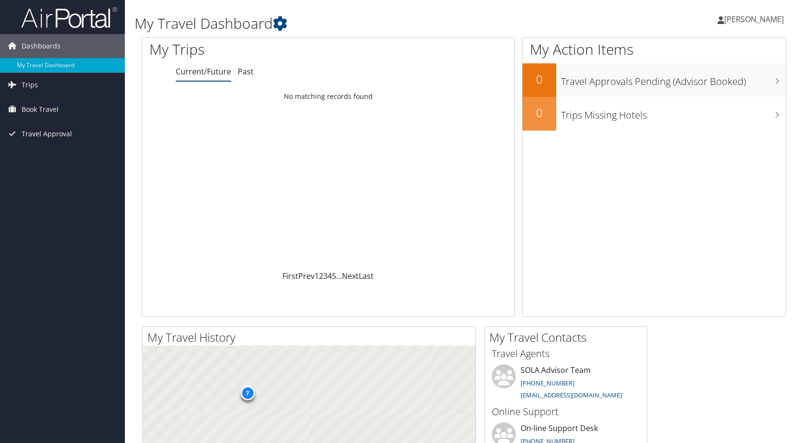 This screenshot has height=443, width=803. Describe the element at coordinates (654, 80) in the screenshot. I see `a: 0Travel Approvals Pending (Advisor Booked)` at that location.